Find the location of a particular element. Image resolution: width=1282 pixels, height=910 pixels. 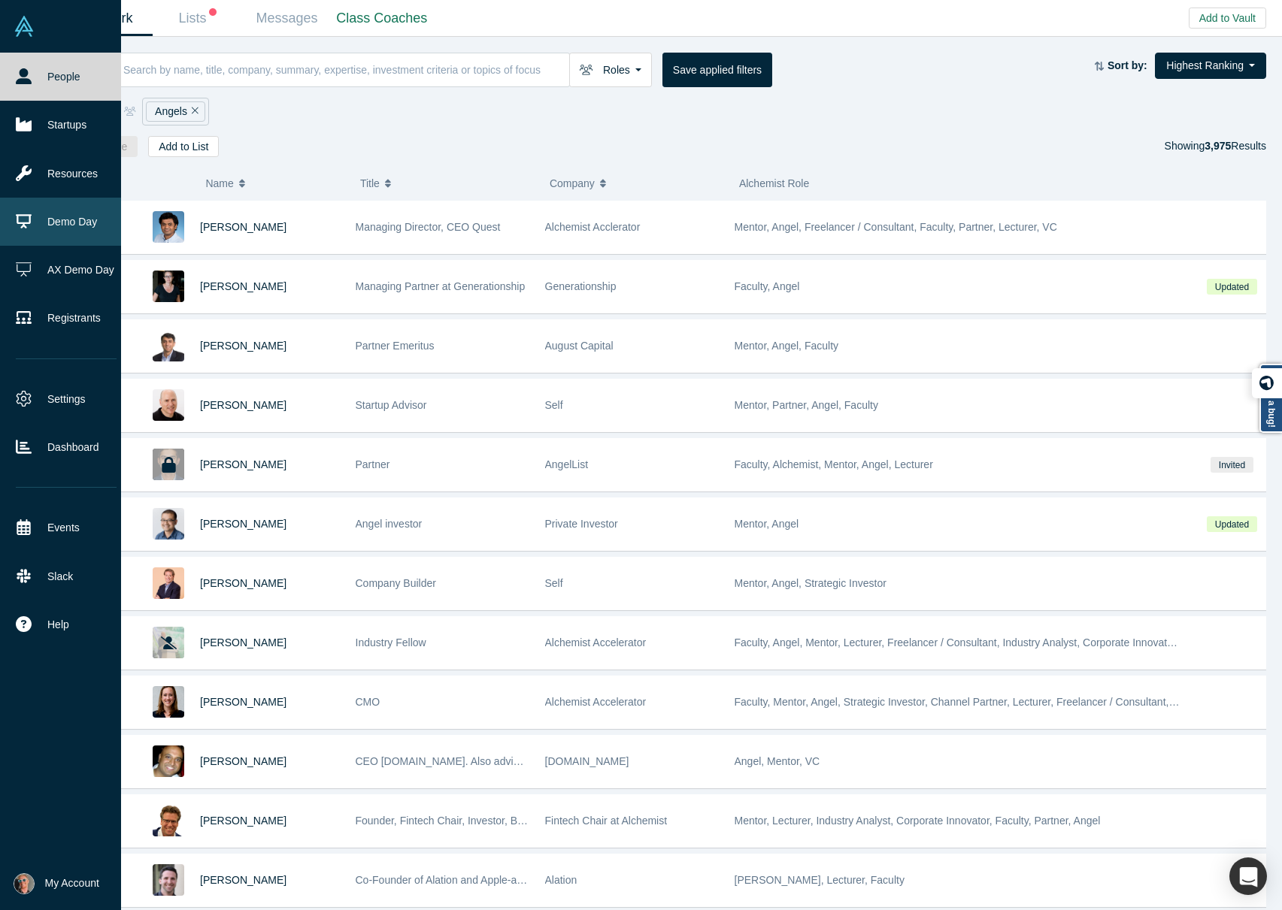

div: Showing is located at coordinates (1215, 147).